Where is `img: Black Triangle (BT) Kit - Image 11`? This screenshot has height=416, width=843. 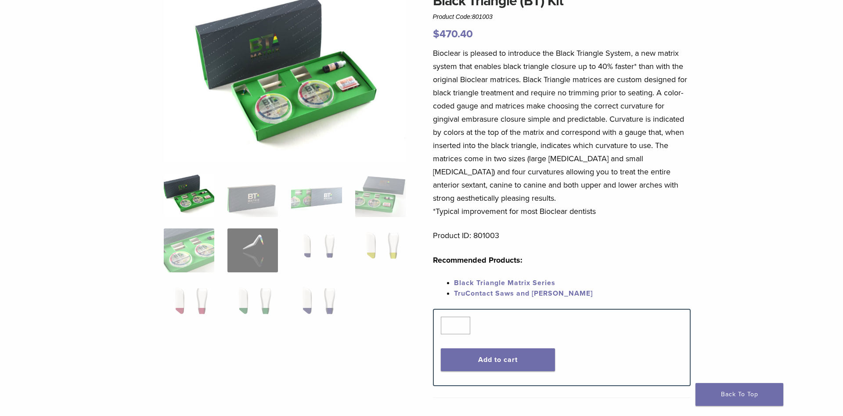 img: Black Triangle (BT) Kit - Image 11 is located at coordinates (316, 306).